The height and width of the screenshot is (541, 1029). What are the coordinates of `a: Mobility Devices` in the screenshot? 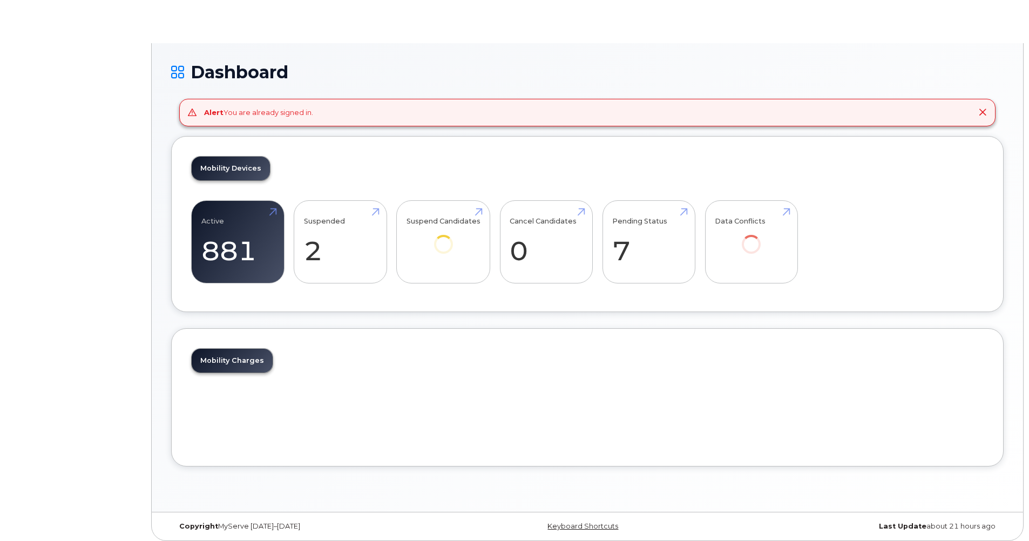 It's located at (231, 169).